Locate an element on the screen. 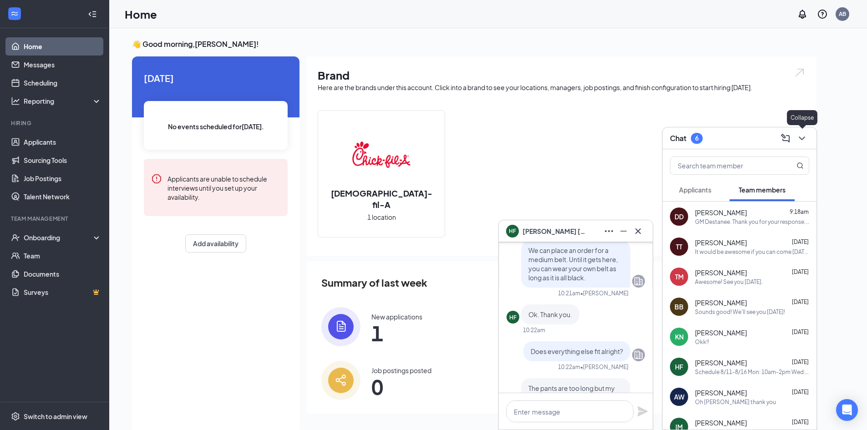 This screenshot has width=867, height=430. div: 6 is located at coordinates (697, 138).